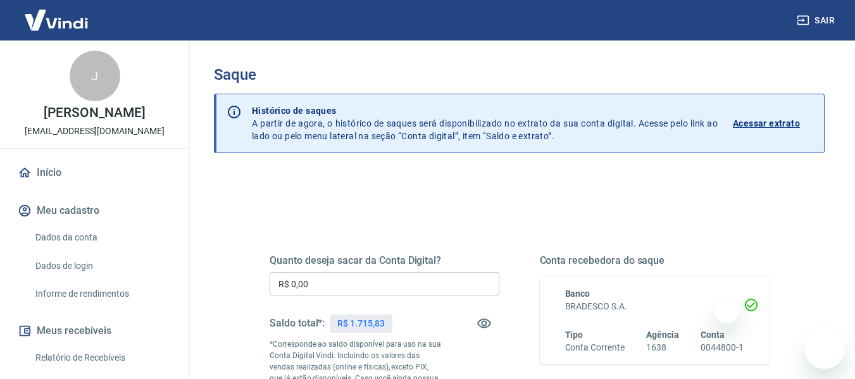 This screenshot has height=379, width=855. I want to click on span: Conta, so click(713, 335).